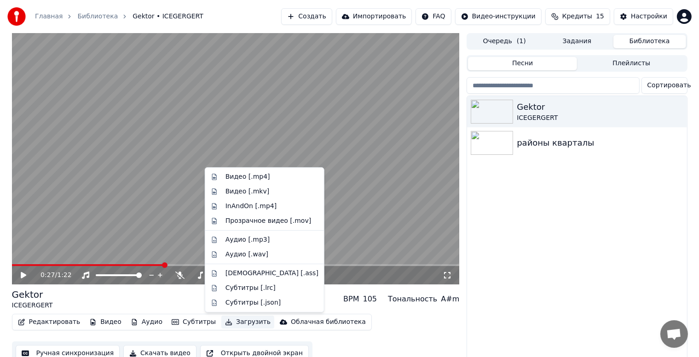 Image resolution: width=699 pixels, height=357 pixels. I want to click on div: InAndOn [.mp4], so click(251, 207).